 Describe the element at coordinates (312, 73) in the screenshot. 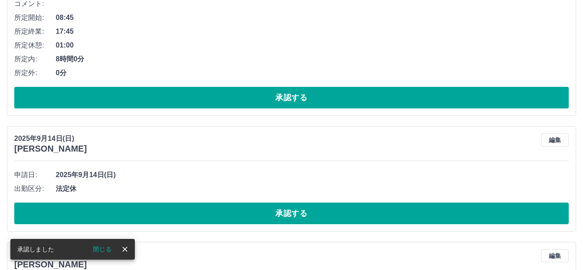

I see `span: 0分` at that location.